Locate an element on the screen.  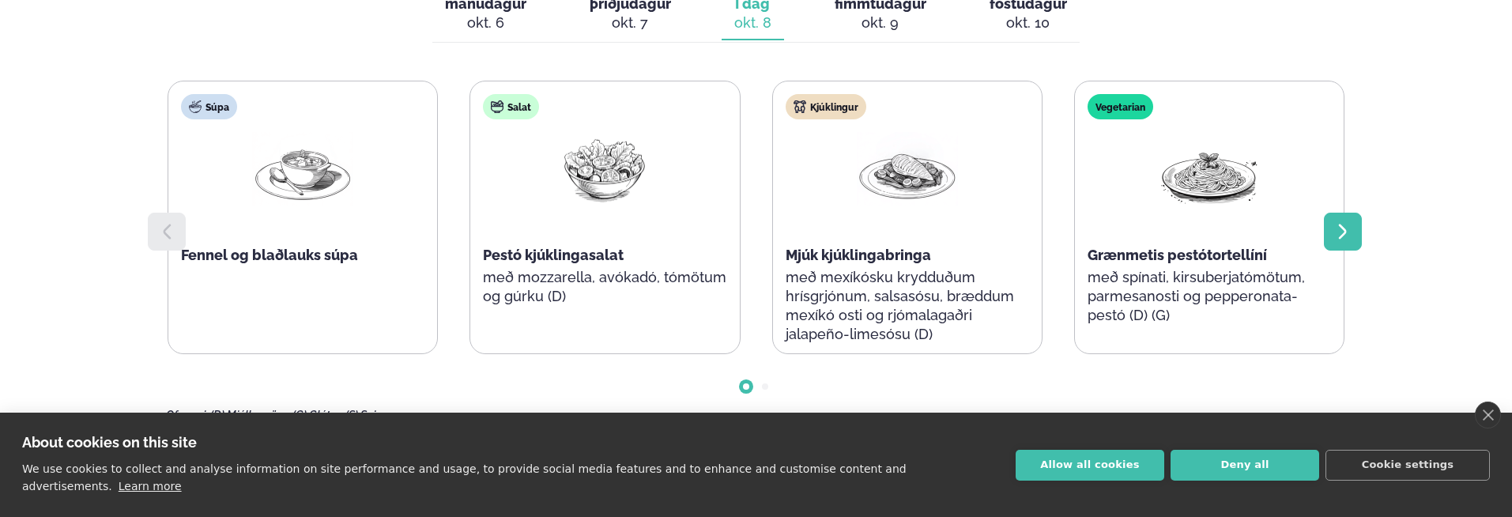
div: okt. 10 is located at coordinates (1028, 23).